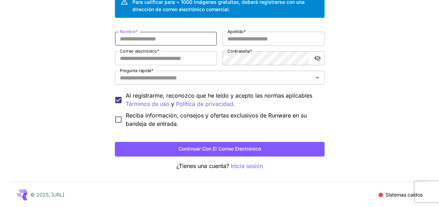  What do you see at coordinates (173, 104) in the screenshot?
I see `font: y` at bounding box center [173, 104].